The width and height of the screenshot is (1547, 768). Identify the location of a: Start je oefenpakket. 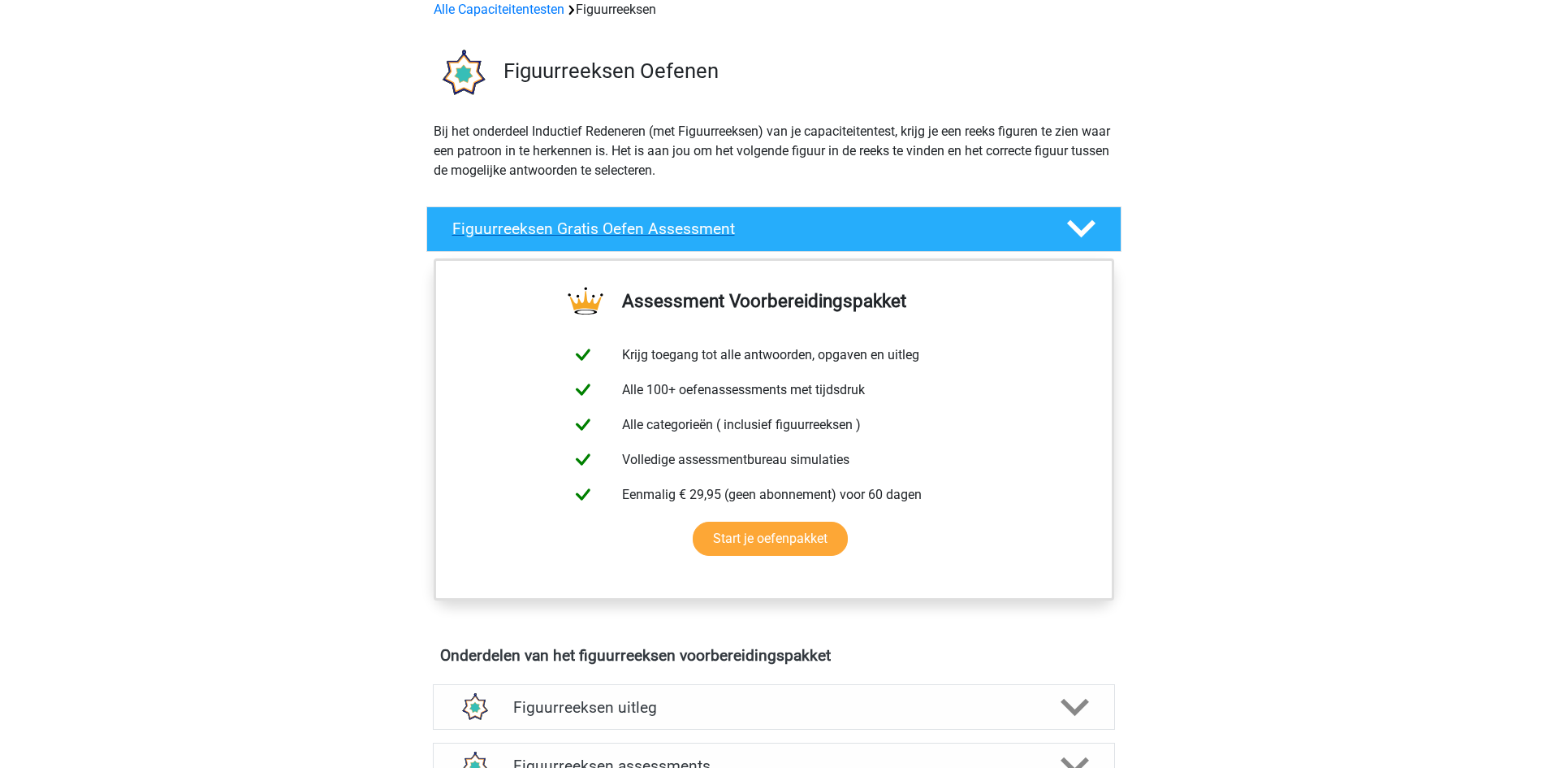
(770, 538).